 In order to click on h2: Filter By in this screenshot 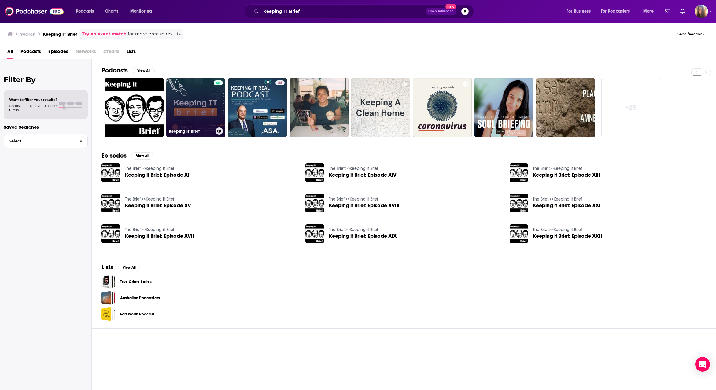, I will do `click(46, 79)`.